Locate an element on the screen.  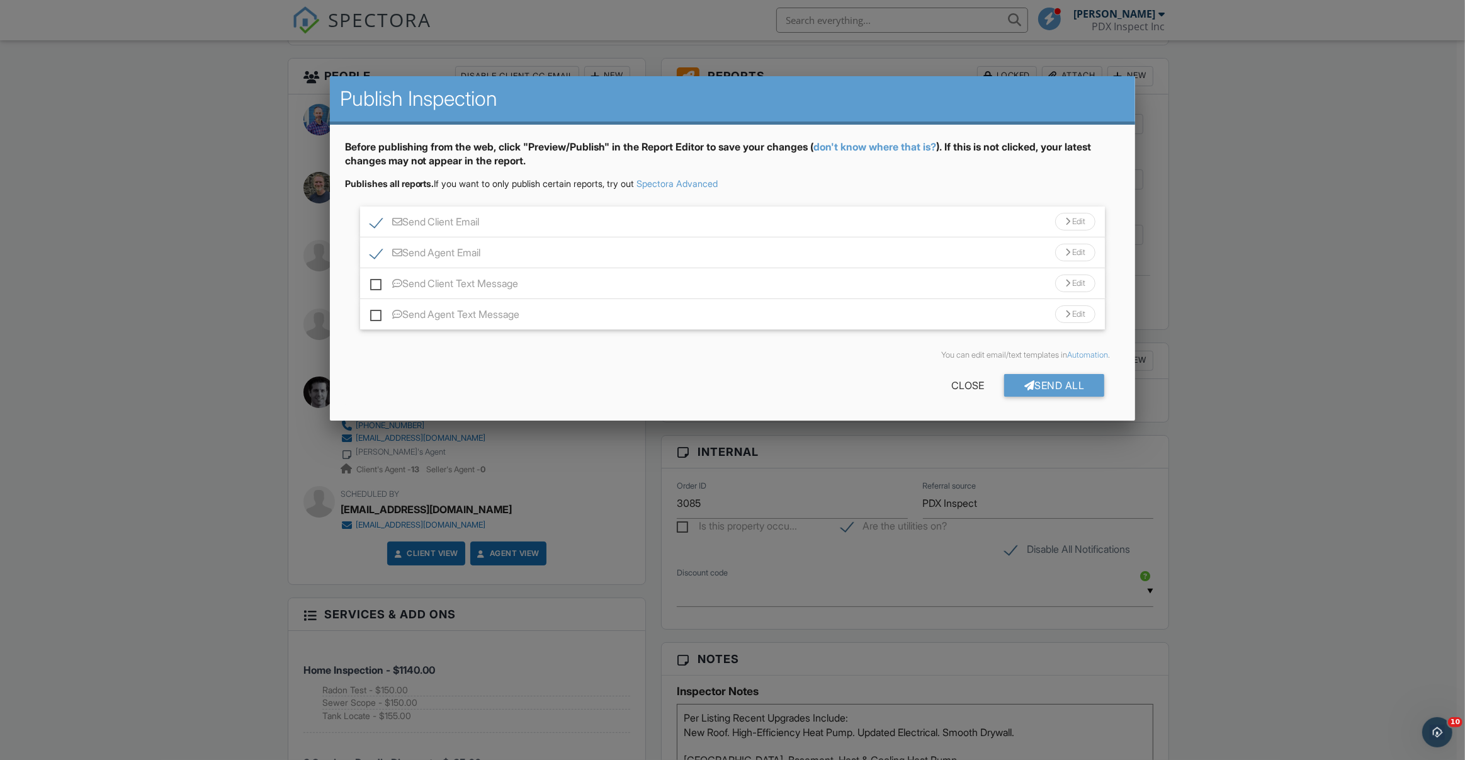
a: Automation is located at coordinates (1088, 355).